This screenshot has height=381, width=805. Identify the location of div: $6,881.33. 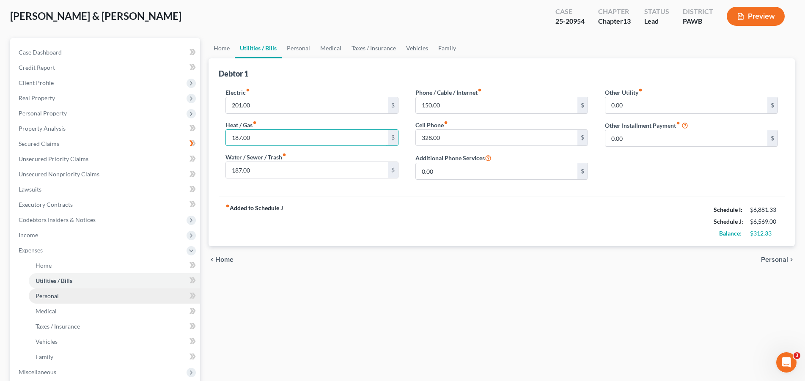
(764, 210).